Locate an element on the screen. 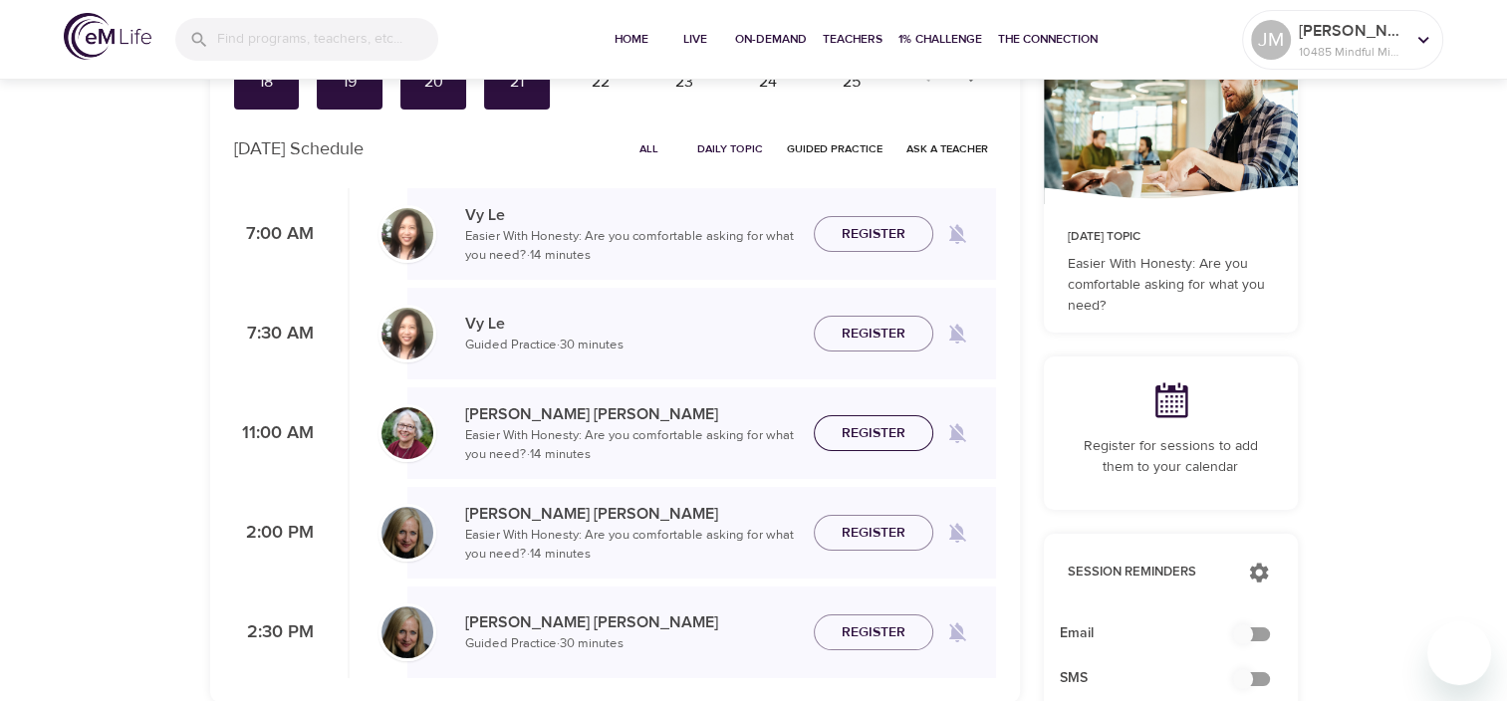  p: 2:30 PM is located at coordinates (274, 632).